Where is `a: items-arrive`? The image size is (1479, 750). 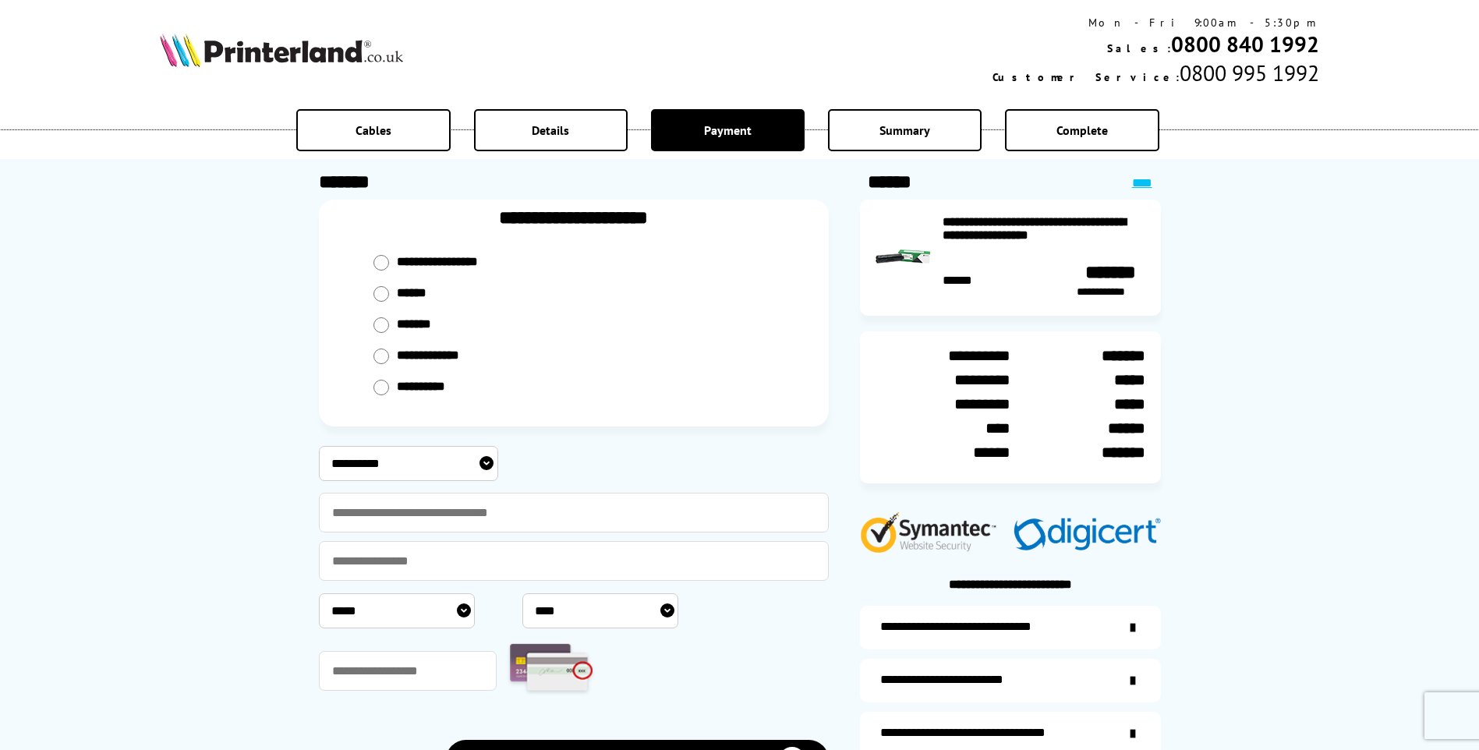
a: items-arrive is located at coordinates (1010, 681).